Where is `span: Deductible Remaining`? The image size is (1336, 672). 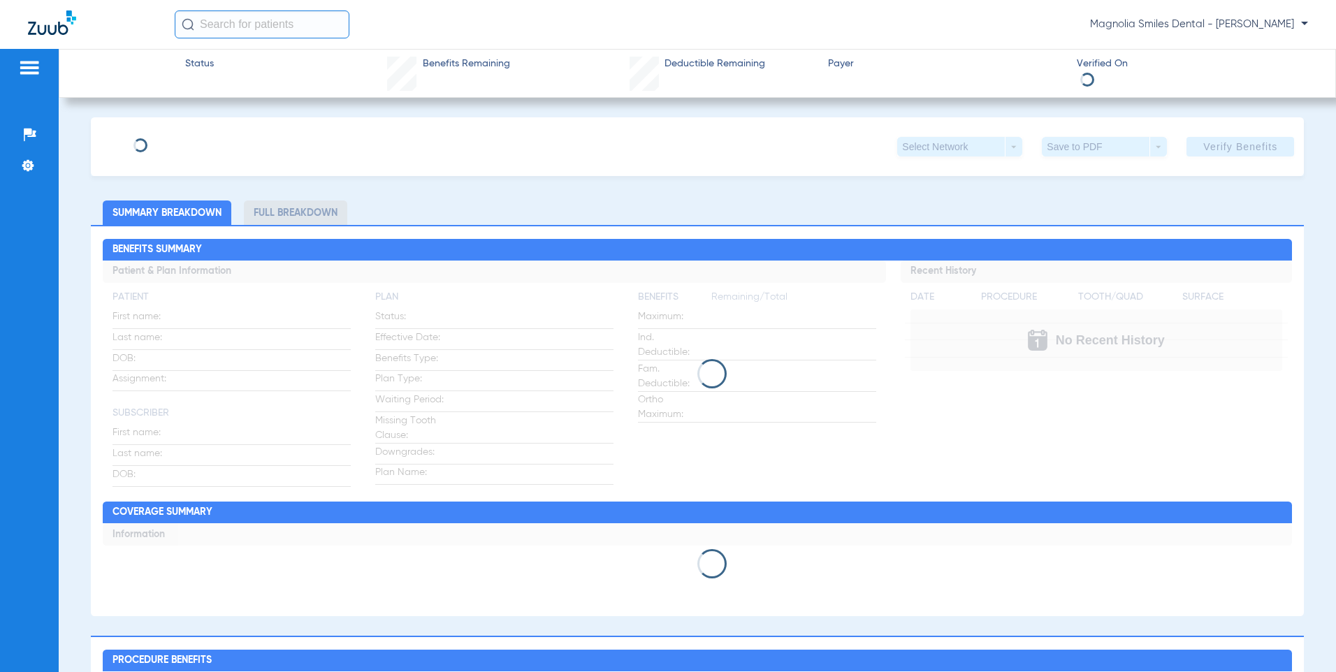 span: Deductible Remaining is located at coordinates (715, 64).